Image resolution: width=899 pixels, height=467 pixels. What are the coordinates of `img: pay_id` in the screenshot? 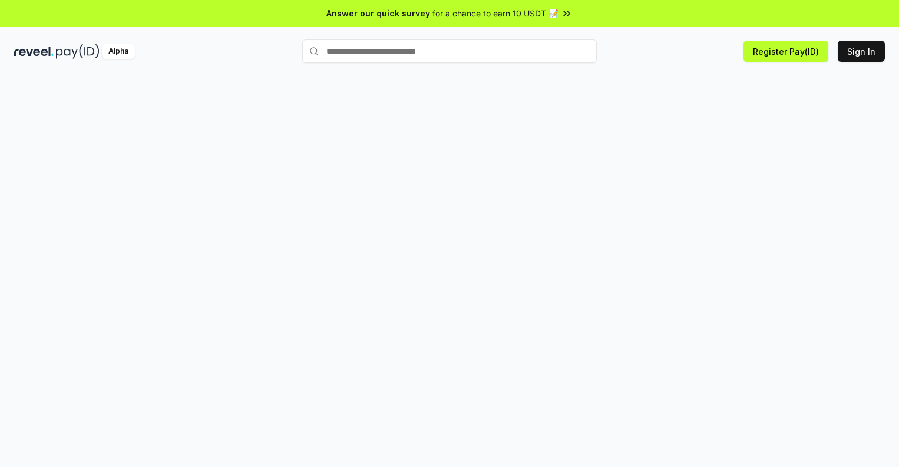 It's located at (78, 51).